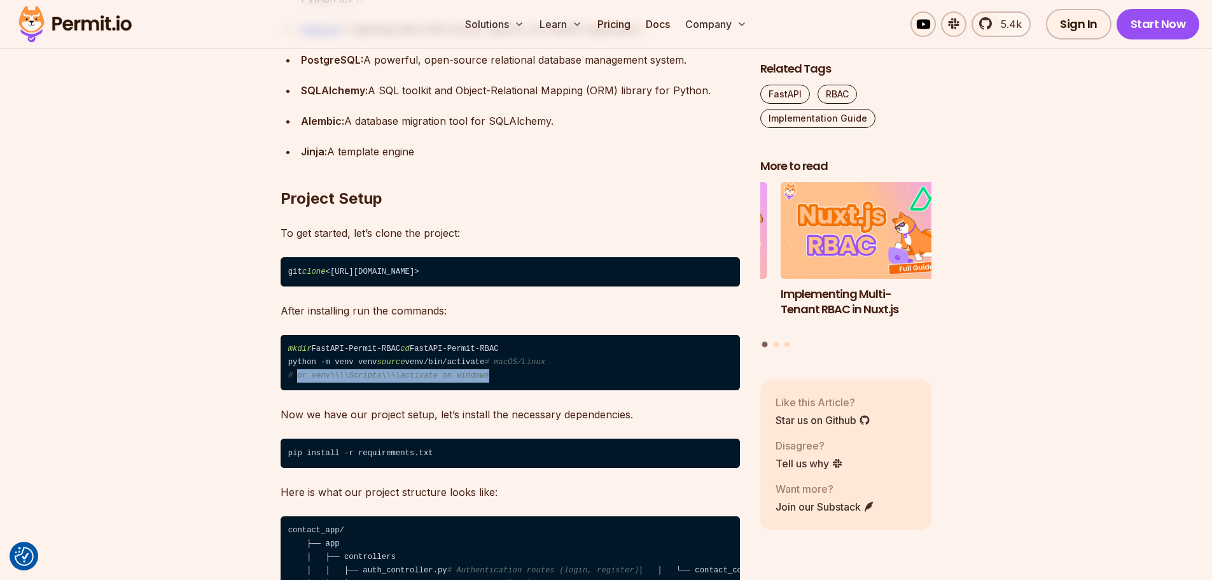 The width and height of the screenshot is (1212, 580). I want to click on p: Disagree?, so click(809, 445).